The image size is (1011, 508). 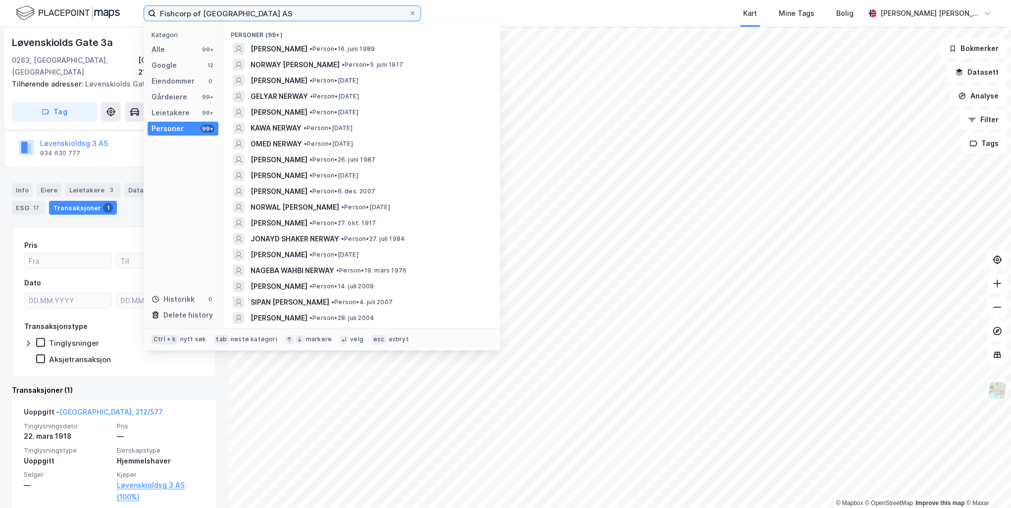 What do you see at coordinates (849, 503) in the screenshot?
I see `a: Mapbox` at bounding box center [849, 503].